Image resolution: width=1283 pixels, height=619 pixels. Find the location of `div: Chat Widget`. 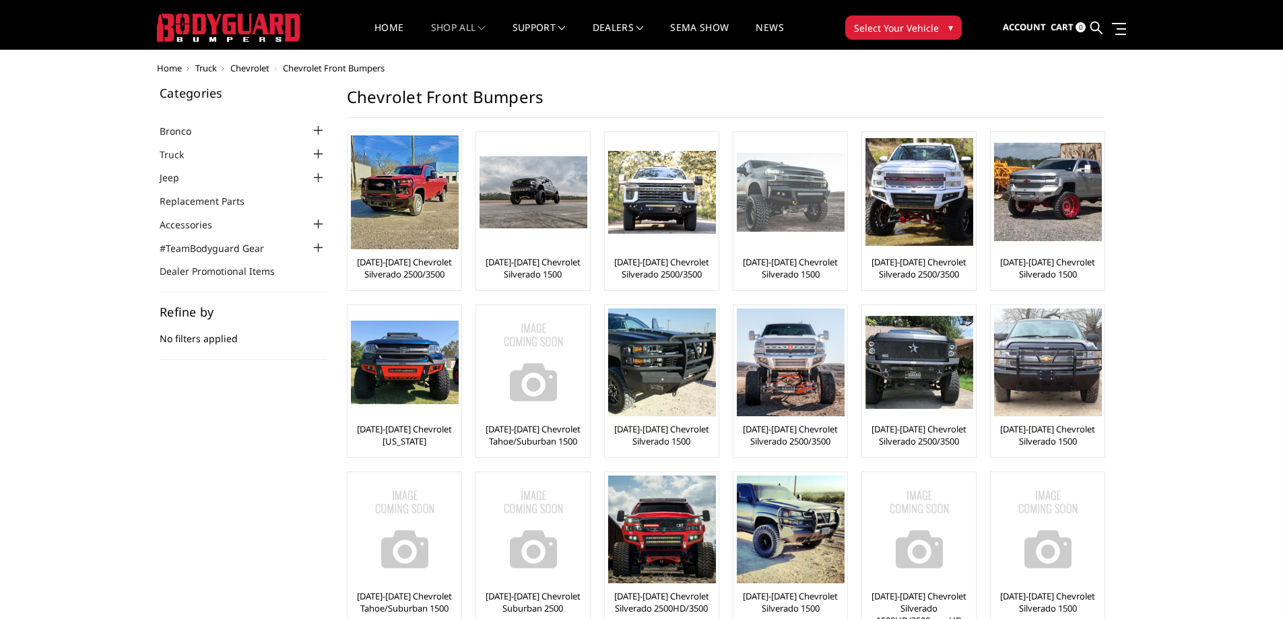

div: Chat Widget is located at coordinates (1250, 587).